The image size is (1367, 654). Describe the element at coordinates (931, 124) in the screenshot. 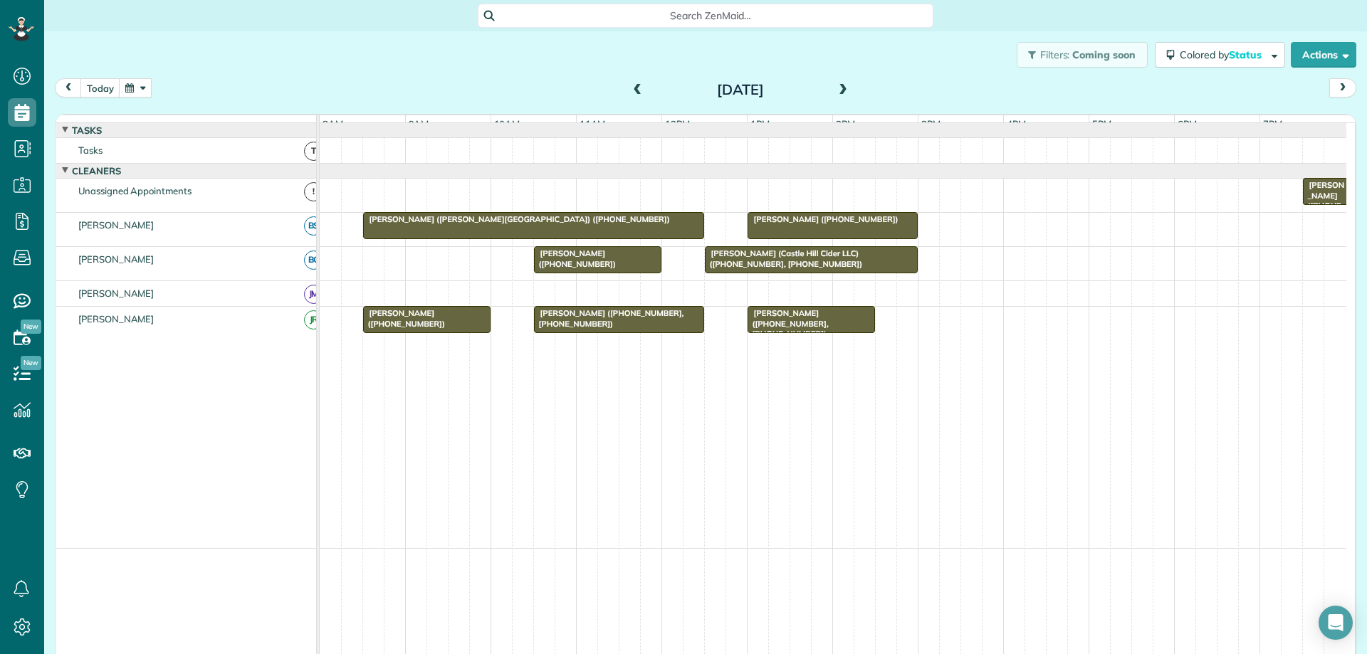

I see `span: 3pm` at that location.